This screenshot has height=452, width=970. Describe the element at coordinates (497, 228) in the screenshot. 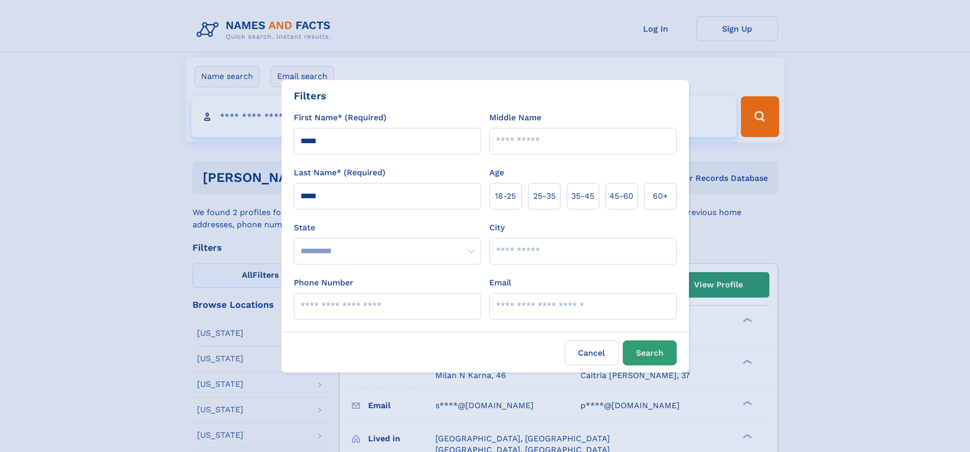

I see `label: City` at that location.